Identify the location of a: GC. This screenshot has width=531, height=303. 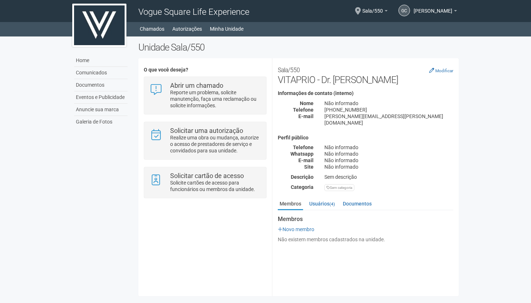
(404, 10).